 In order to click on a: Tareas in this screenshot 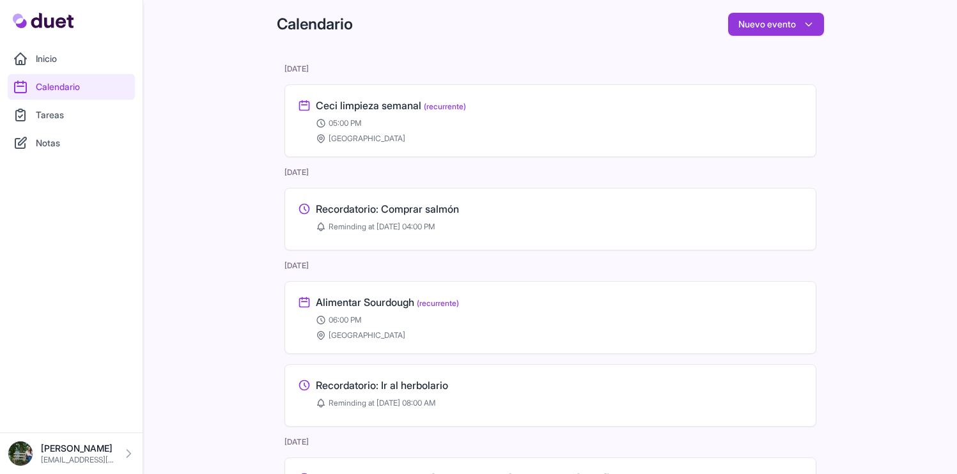, I will do `click(71, 115)`.